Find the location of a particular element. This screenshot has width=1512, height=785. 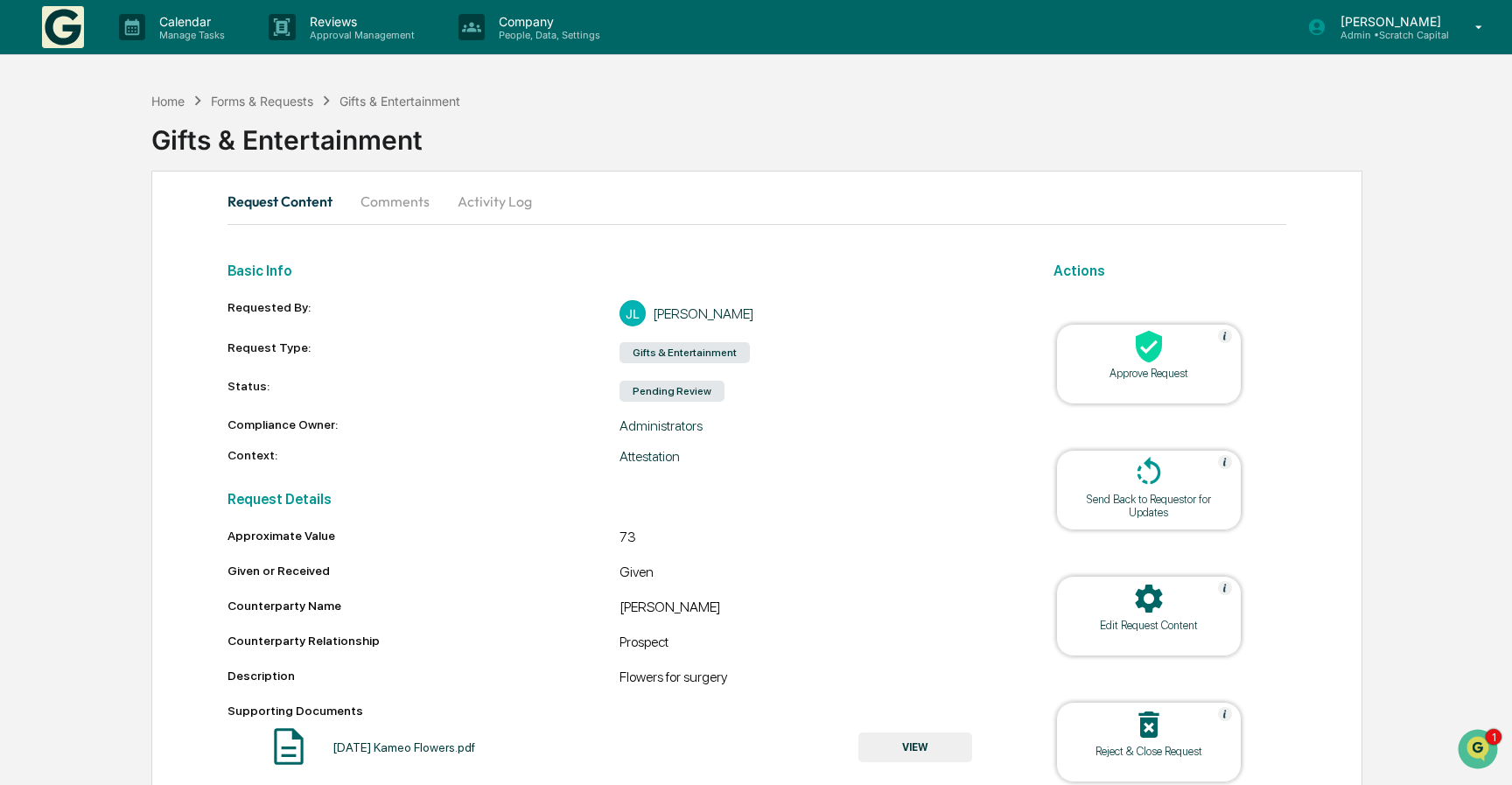

button: See all is located at coordinates (295, 201).